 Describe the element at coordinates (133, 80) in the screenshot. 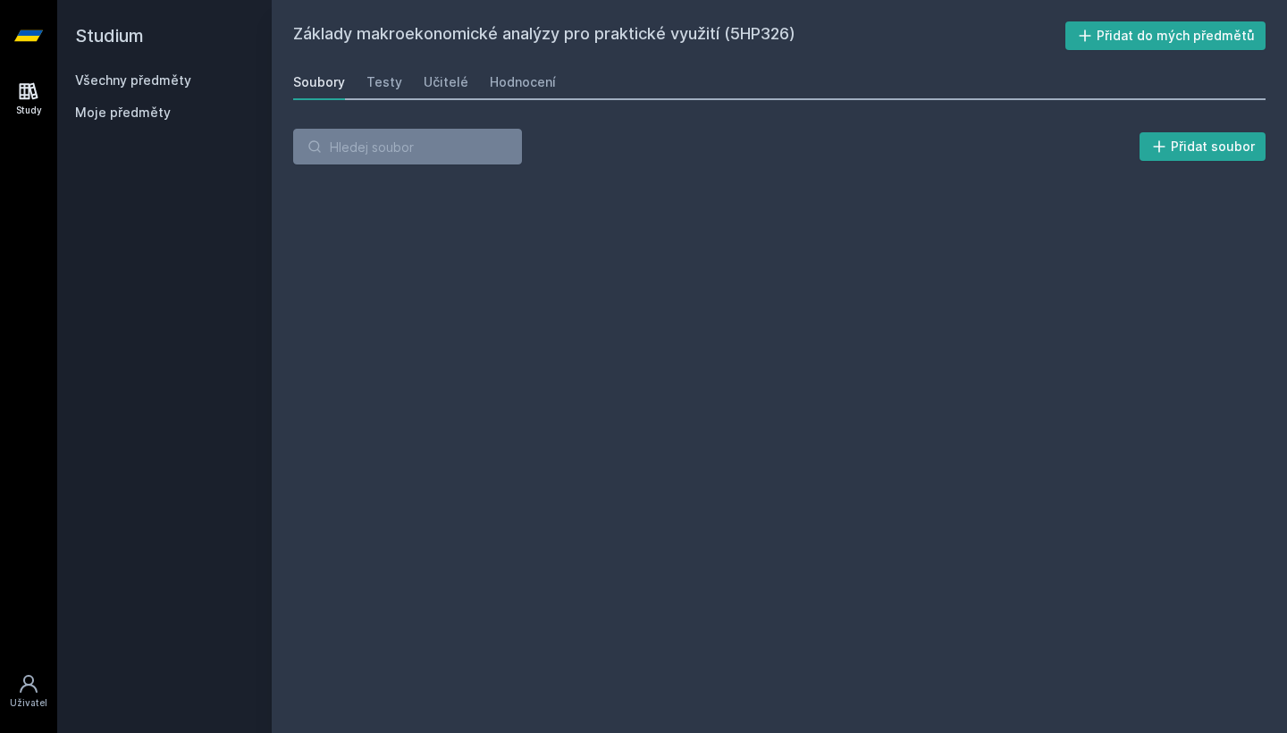

I see `a: Všechny předměty` at that location.